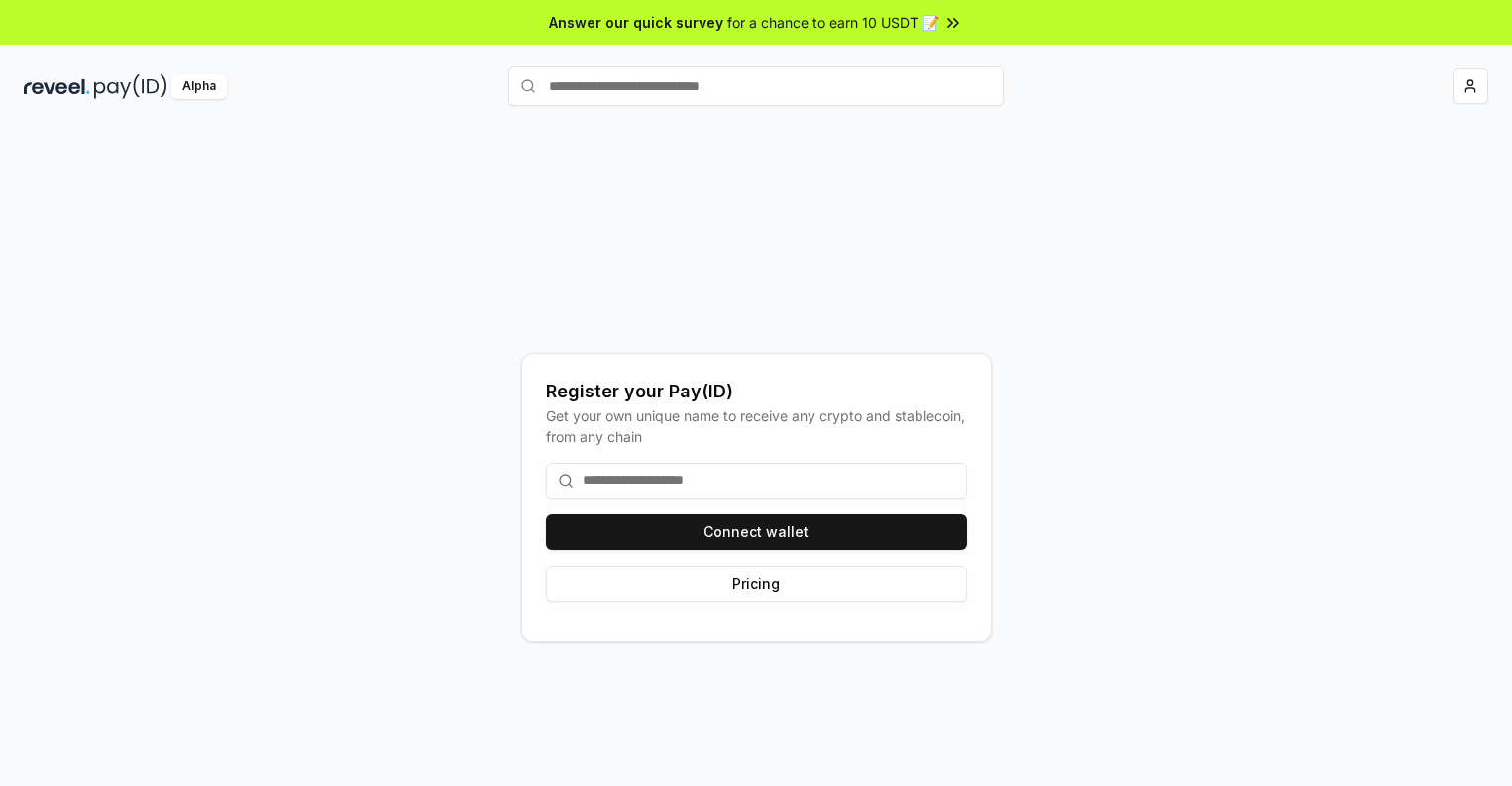  What do you see at coordinates (756, 584) in the screenshot?
I see `button: Pricing` at bounding box center [756, 584].